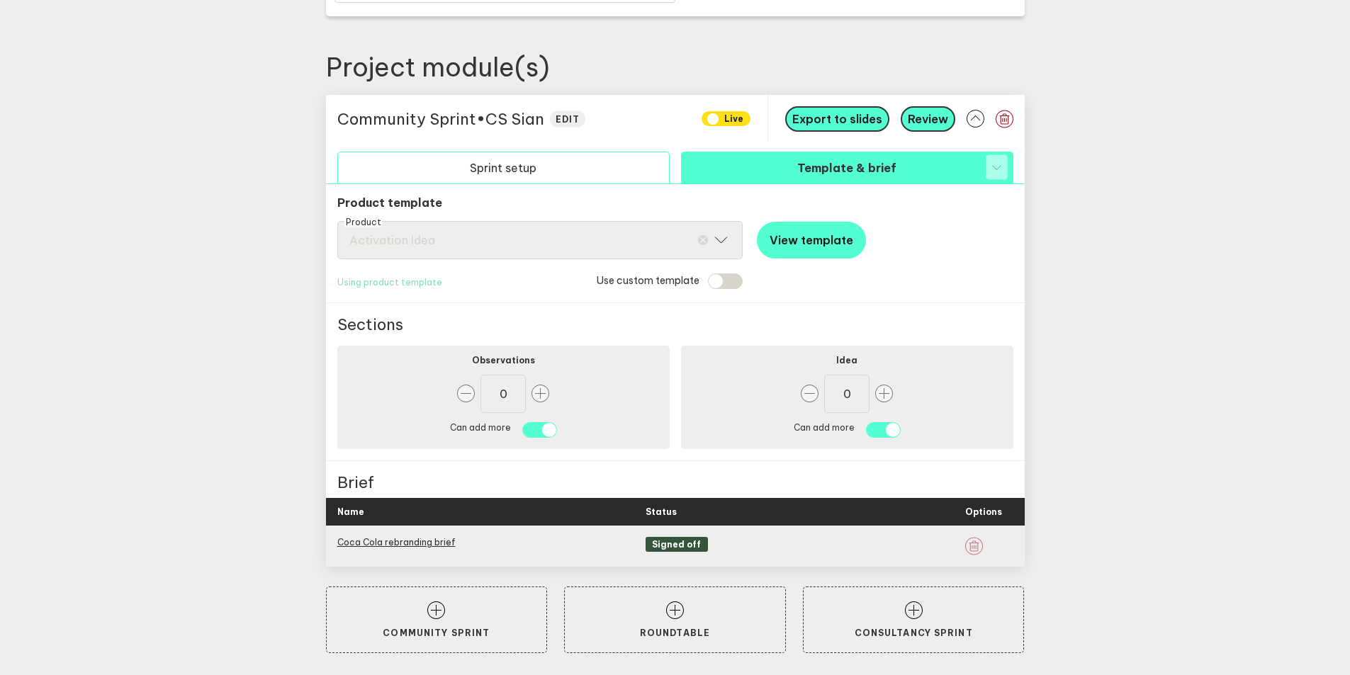  Describe the element at coordinates (363, 221) in the screenshot. I see `span: Product` at that location.